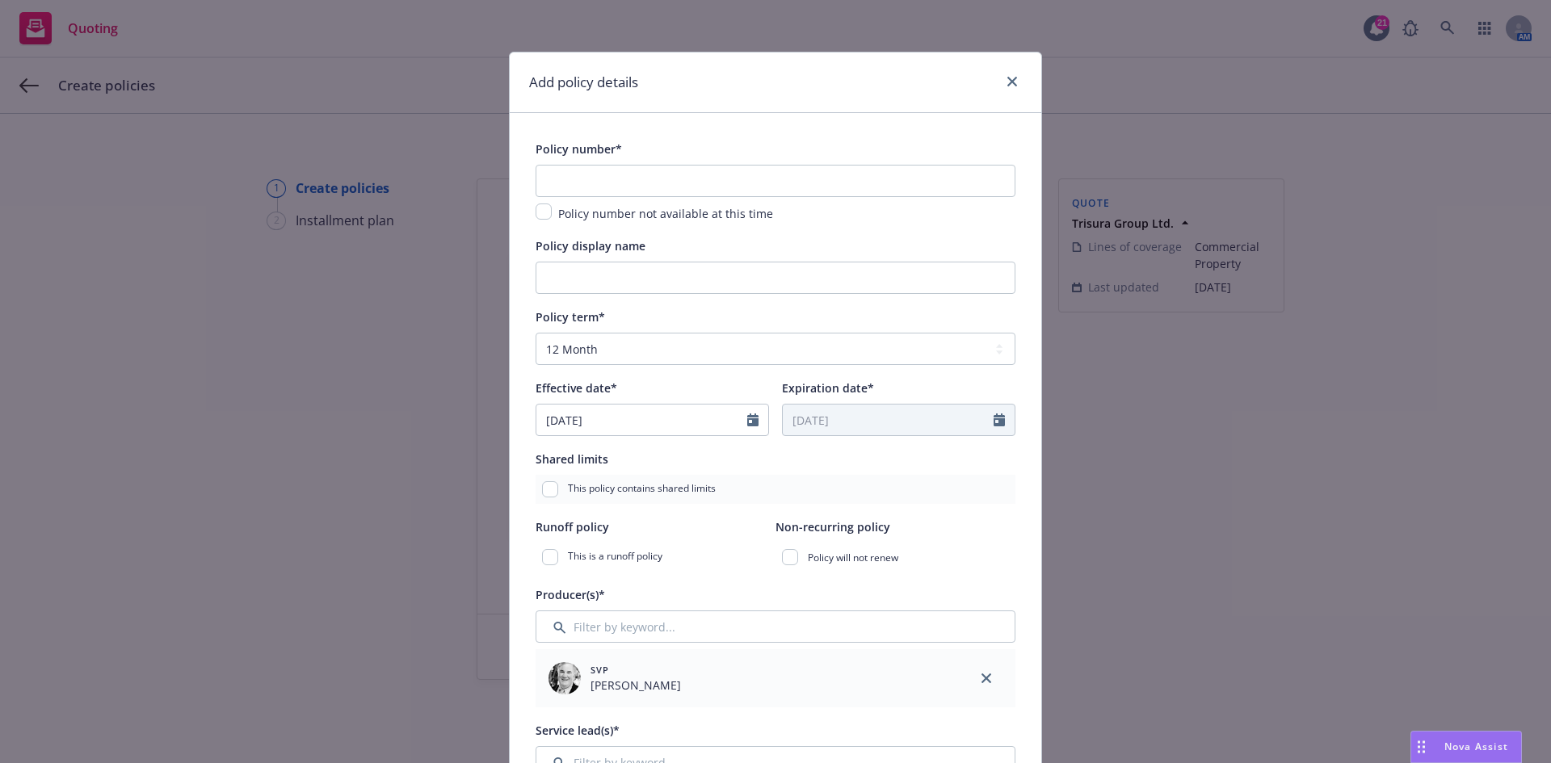  What do you see at coordinates (572, 527) in the screenshot?
I see `span: Runoff policy` at bounding box center [572, 527].